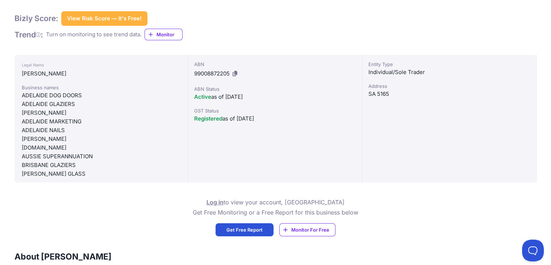 The image size is (551, 265). Describe the element at coordinates (29, 34) in the screenshot. I see `h1: Trend :` at that location.